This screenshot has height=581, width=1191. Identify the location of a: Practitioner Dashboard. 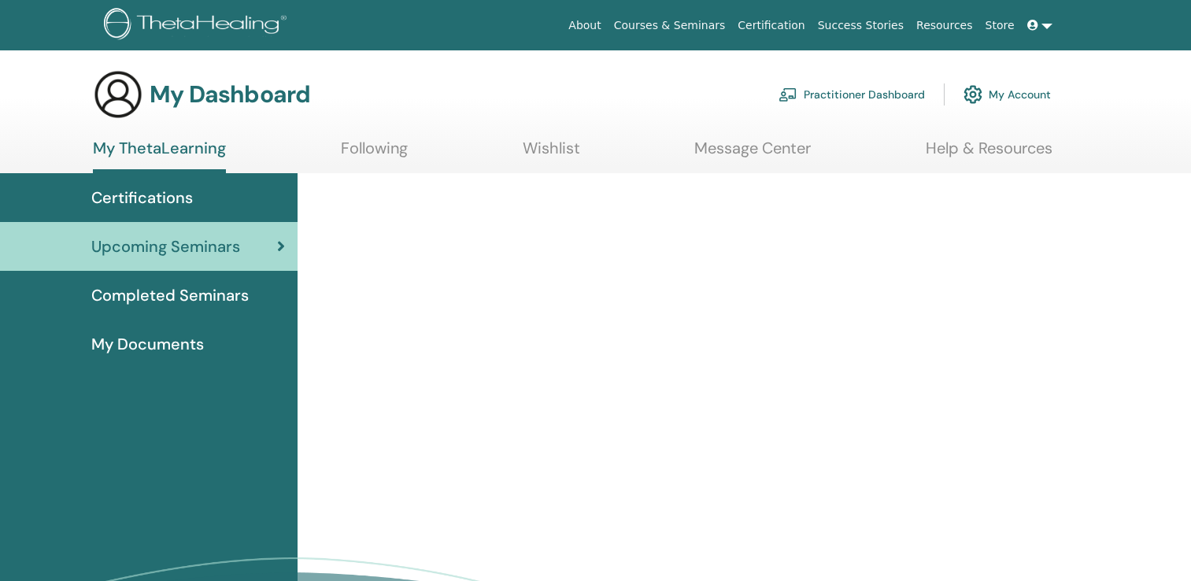
(852, 94).